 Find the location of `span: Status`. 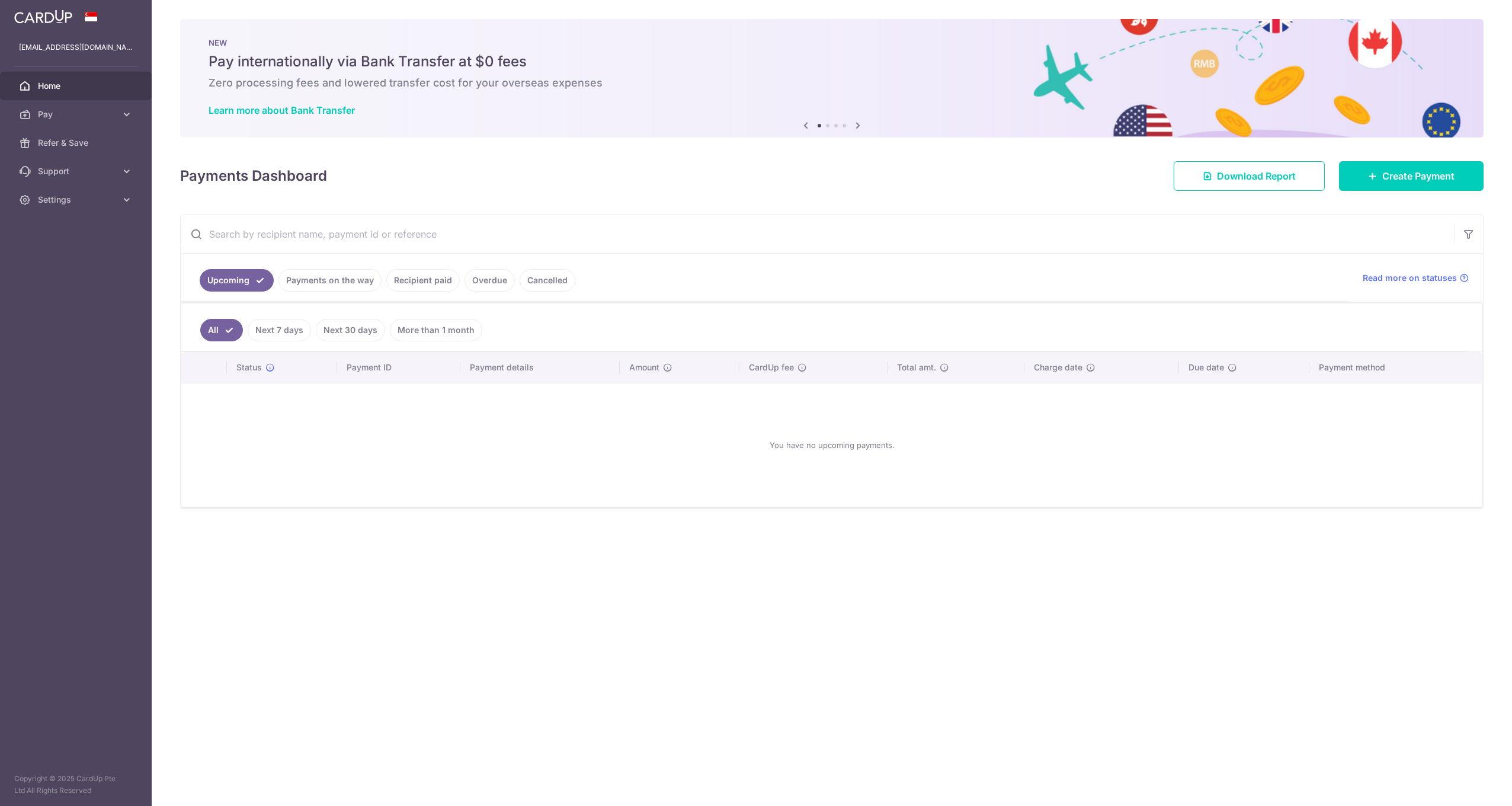

span: Status is located at coordinates (249, 367).